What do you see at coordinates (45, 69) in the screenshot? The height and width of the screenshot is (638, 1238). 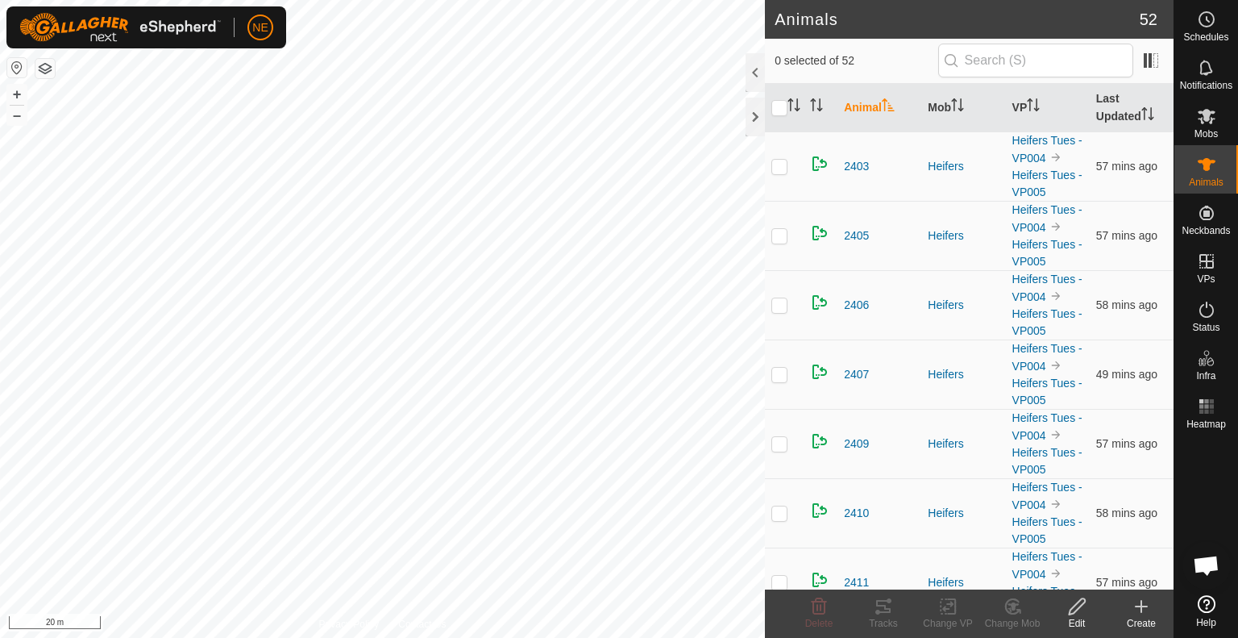 I see `button: Map Layers` at bounding box center [45, 69].